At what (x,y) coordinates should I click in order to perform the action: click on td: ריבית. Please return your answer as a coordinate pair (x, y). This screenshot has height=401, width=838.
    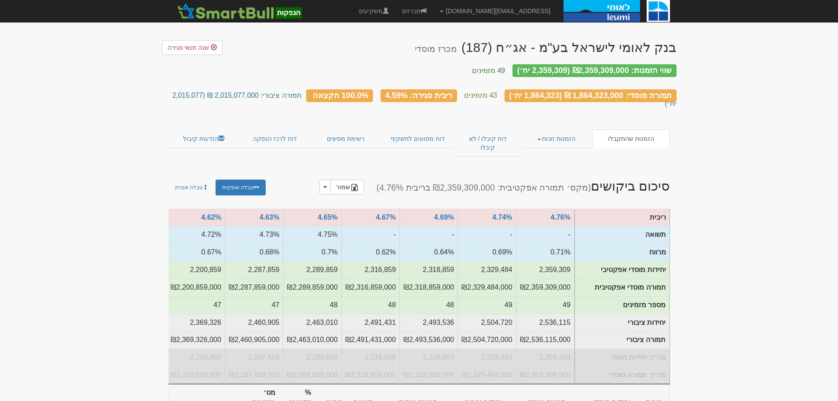
    Looking at the image, I should click on (622, 217).